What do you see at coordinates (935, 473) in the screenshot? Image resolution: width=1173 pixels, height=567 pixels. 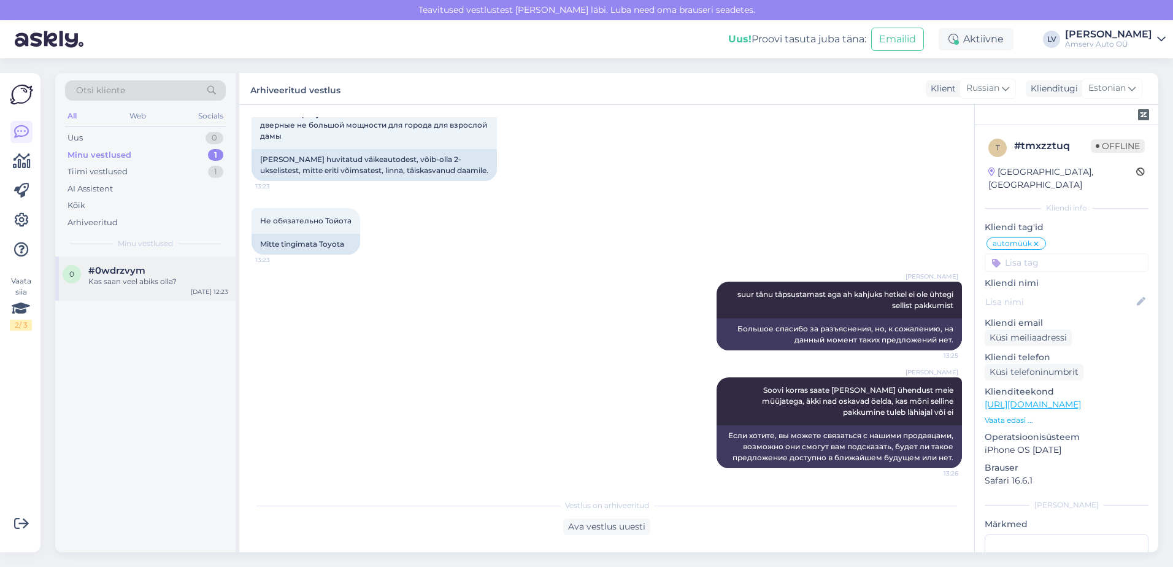 I see `span: 13:26` at bounding box center [935, 473].